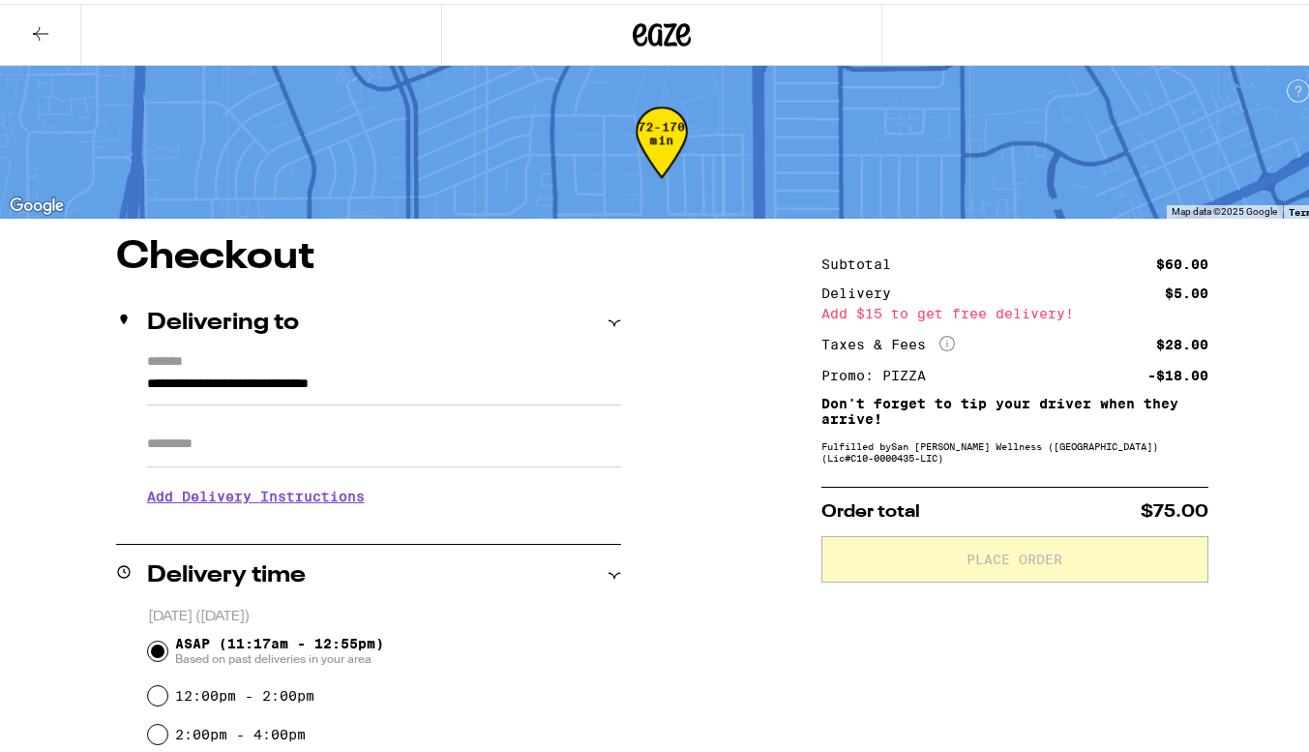  I want to click on div: $5.00, so click(1187, 289).